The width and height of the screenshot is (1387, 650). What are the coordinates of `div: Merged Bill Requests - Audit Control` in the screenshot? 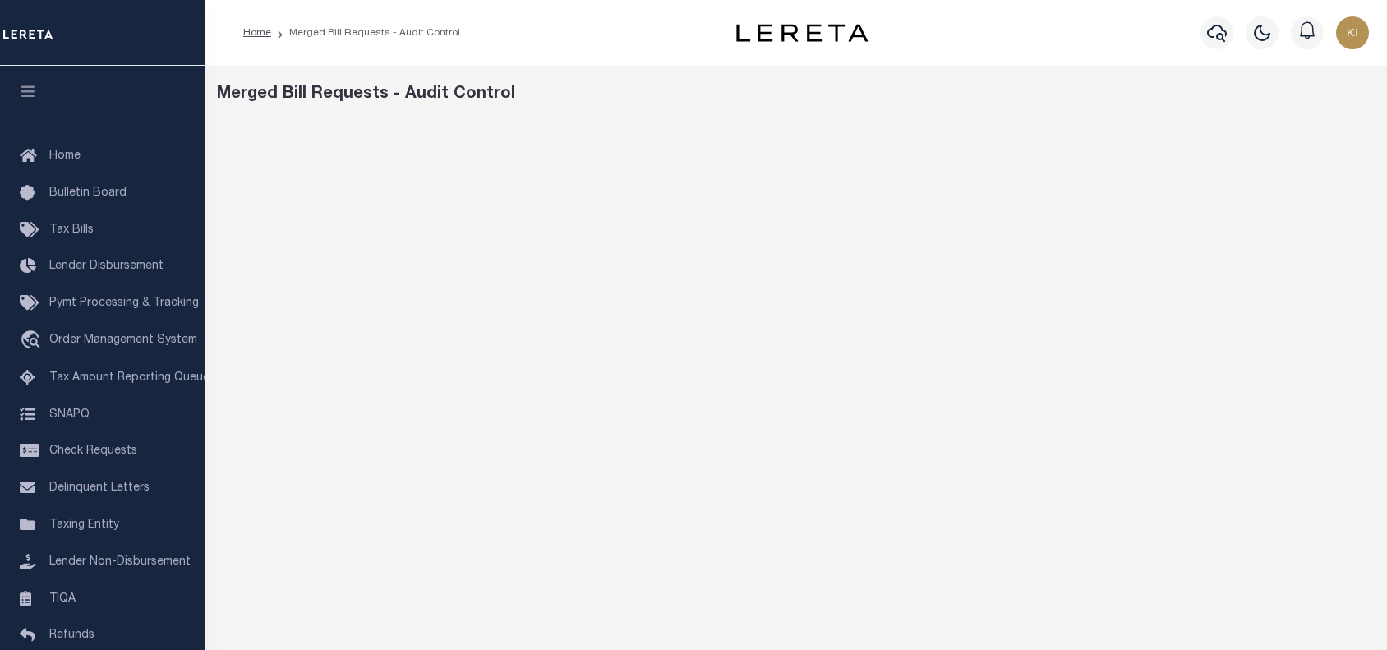 It's located at (796, 94).